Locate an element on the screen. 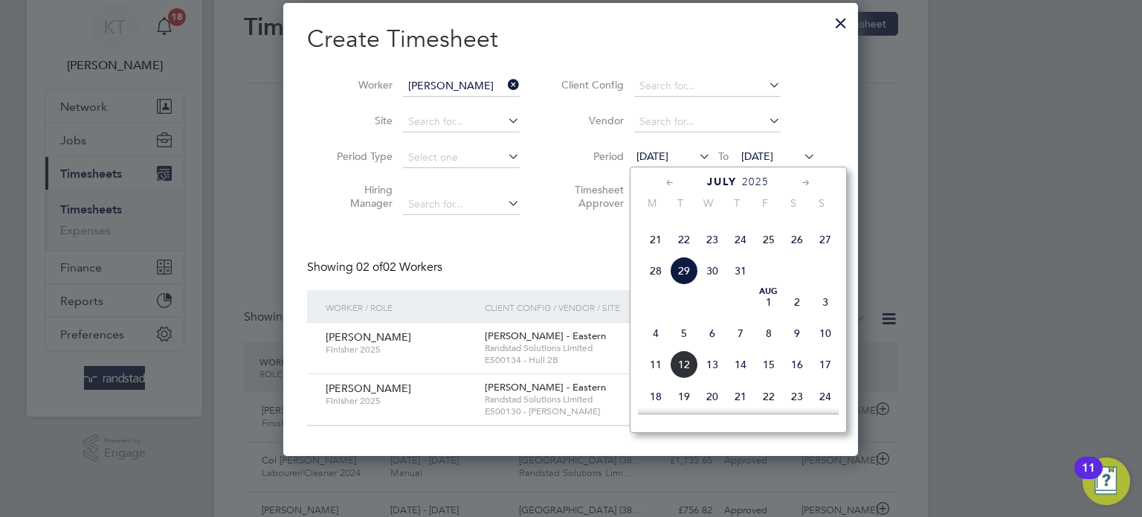 The height and width of the screenshot is (517, 1142). span: 1 is located at coordinates (769, 302).